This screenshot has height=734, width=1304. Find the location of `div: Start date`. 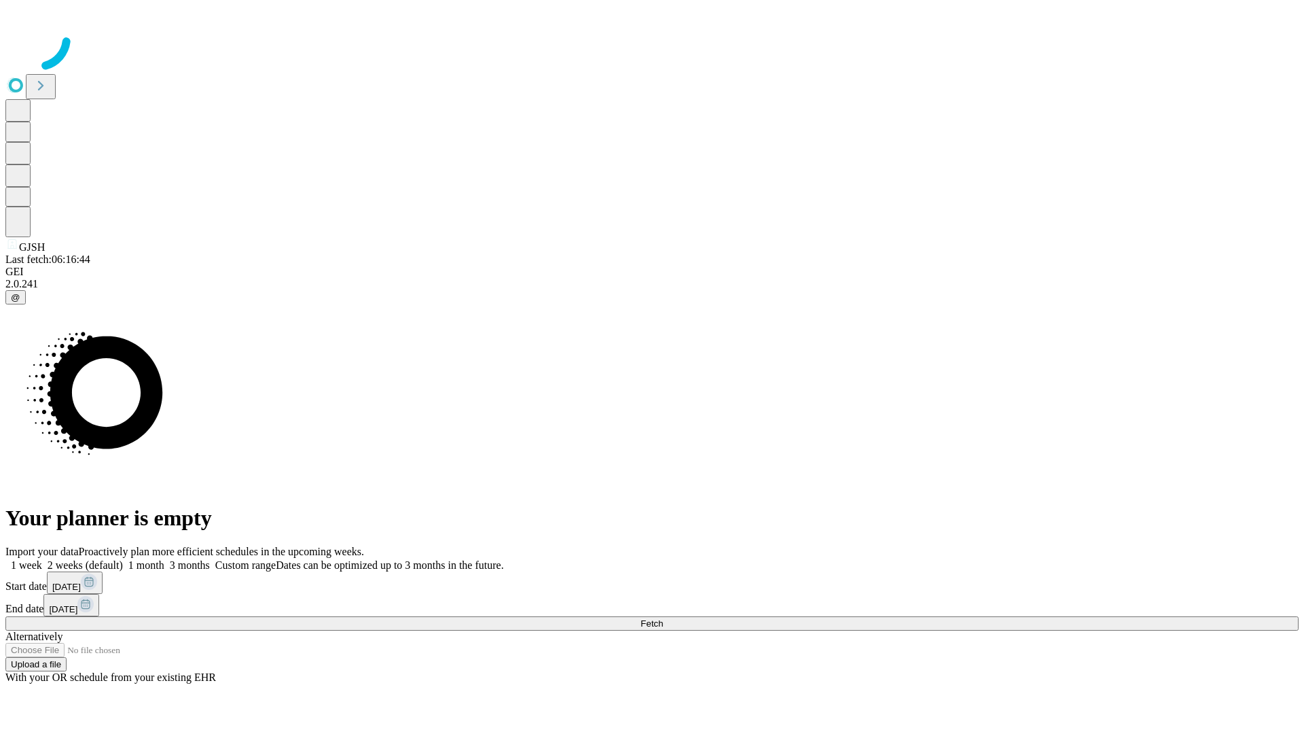

div: Start date is located at coordinates (652, 582).